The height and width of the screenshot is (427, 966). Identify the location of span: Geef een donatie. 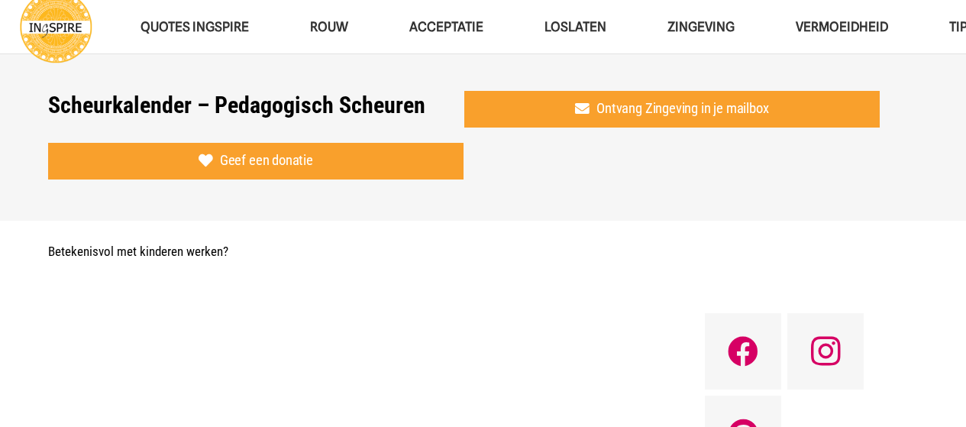
(267, 160).